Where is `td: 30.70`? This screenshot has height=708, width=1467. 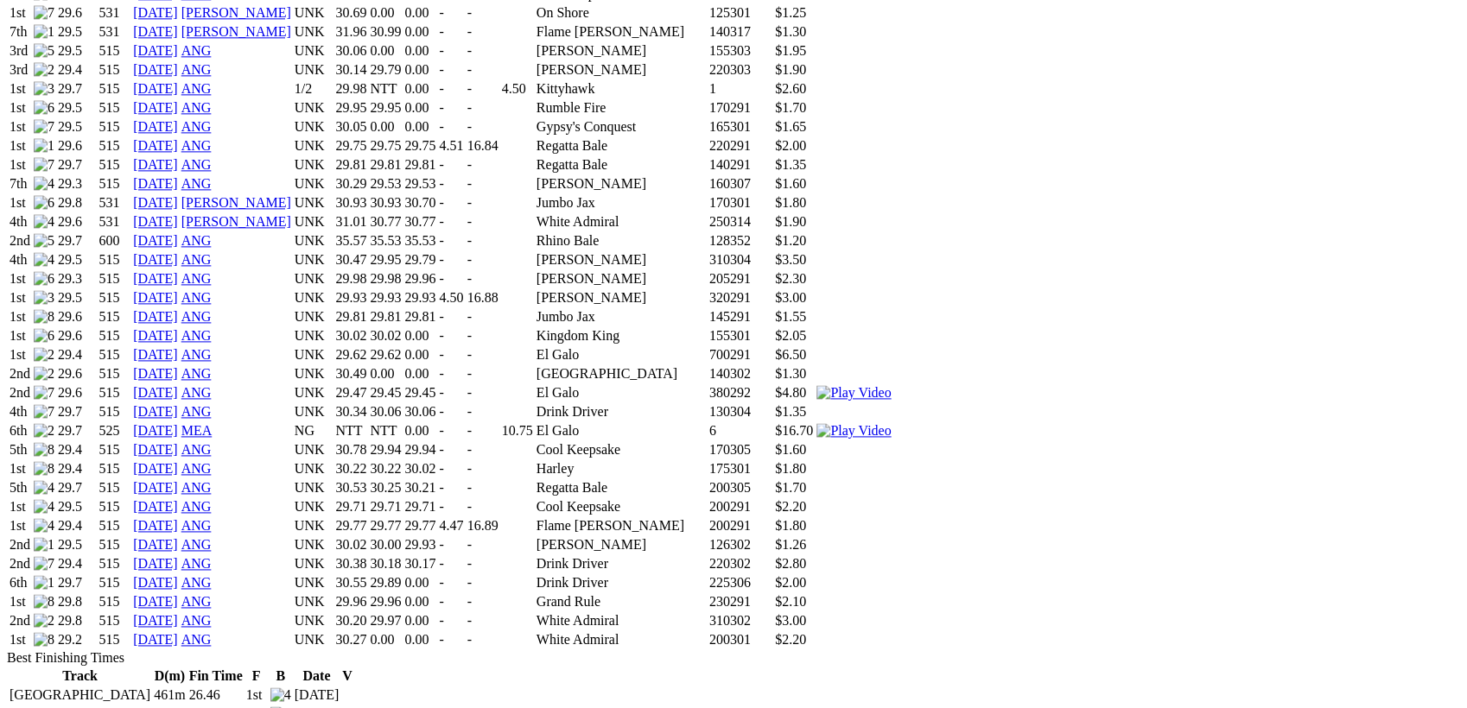 td: 30.70 is located at coordinates (420, 203).